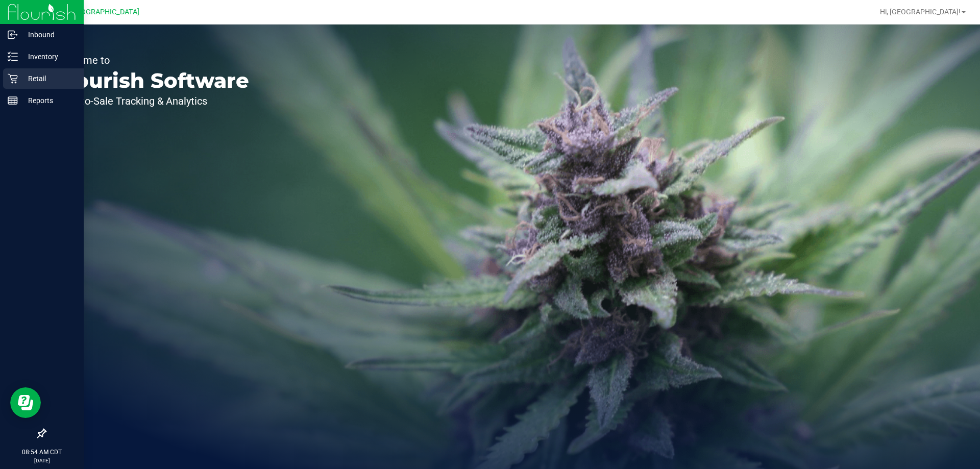 The width and height of the screenshot is (980, 469). What do you see at coordinates (13, 101) in the screenshot?
I see `inline-svg: Reports` at bounding box center [13, 101].